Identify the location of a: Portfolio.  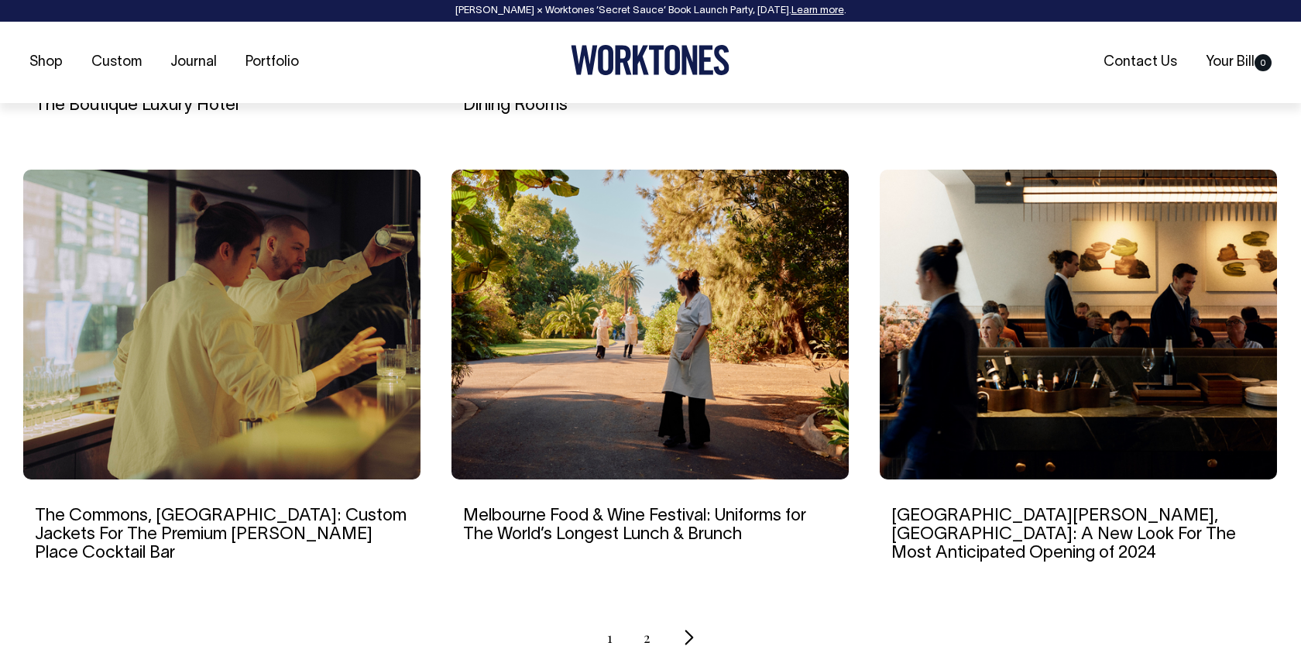
(272, 62).